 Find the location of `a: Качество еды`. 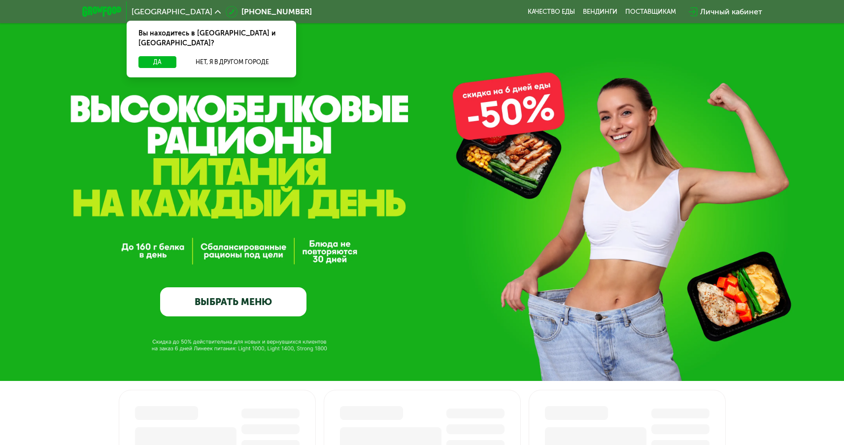

a: Качество еды is located at coordinates (552, 12).